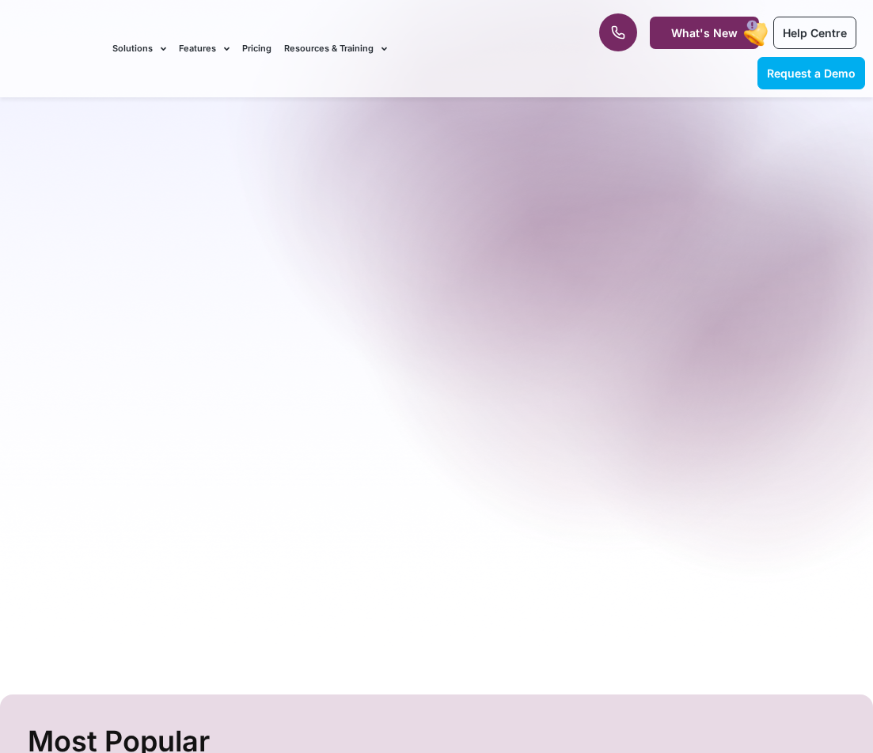  Describe the element at coordinates (139, 48) in the screenshot. I see `a: Solutions` at that location.